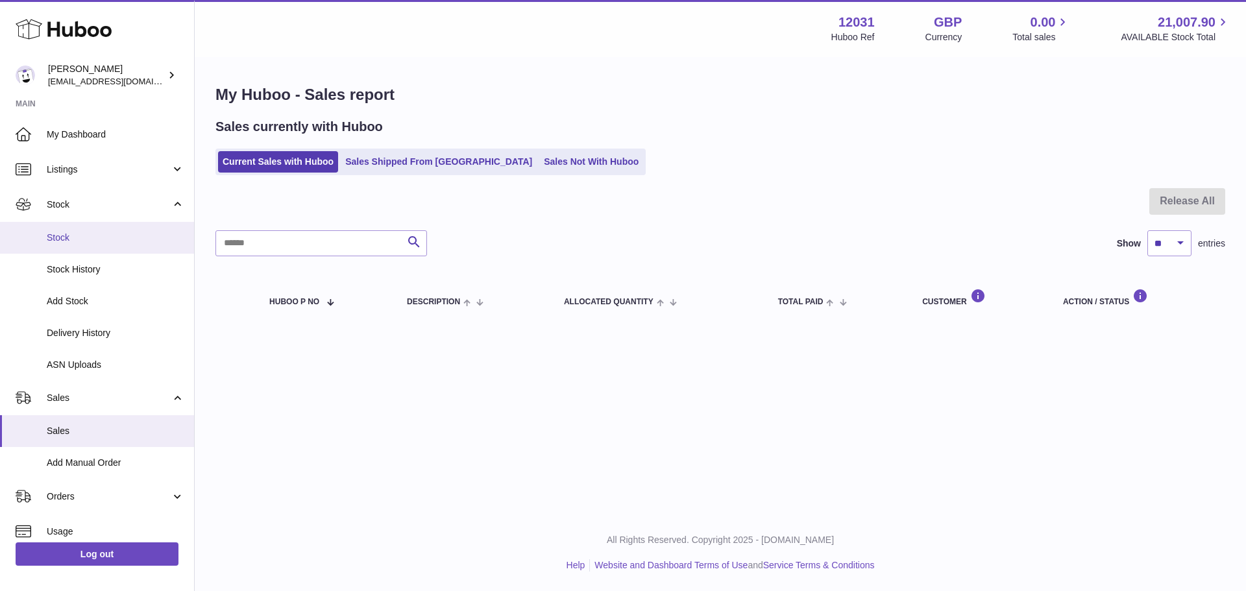 The width and height of the screenshot is (1246, 591). I want to click on strong: GBP, so click(947, 22).